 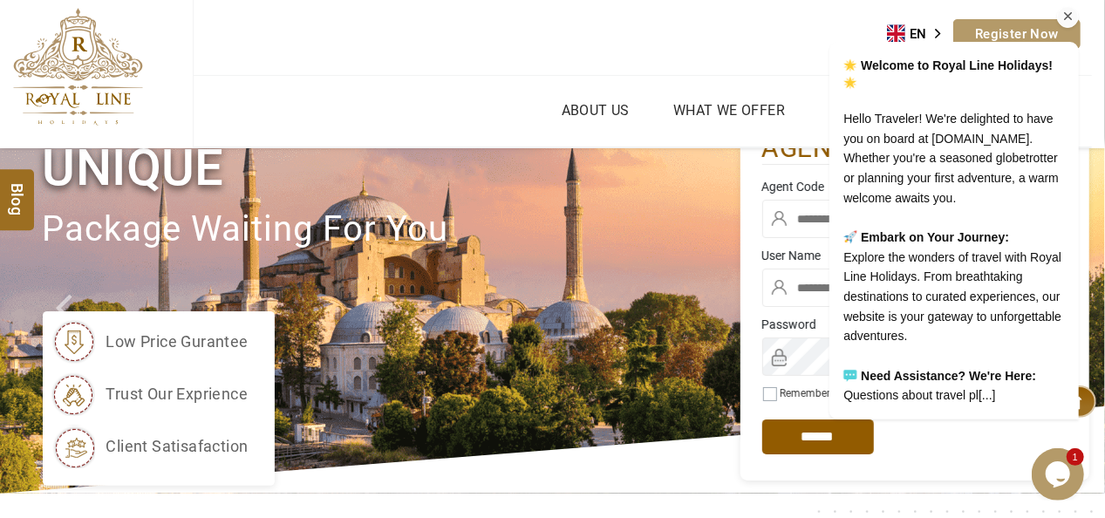 I want to click on label: Password, so click(x=914, y=324).